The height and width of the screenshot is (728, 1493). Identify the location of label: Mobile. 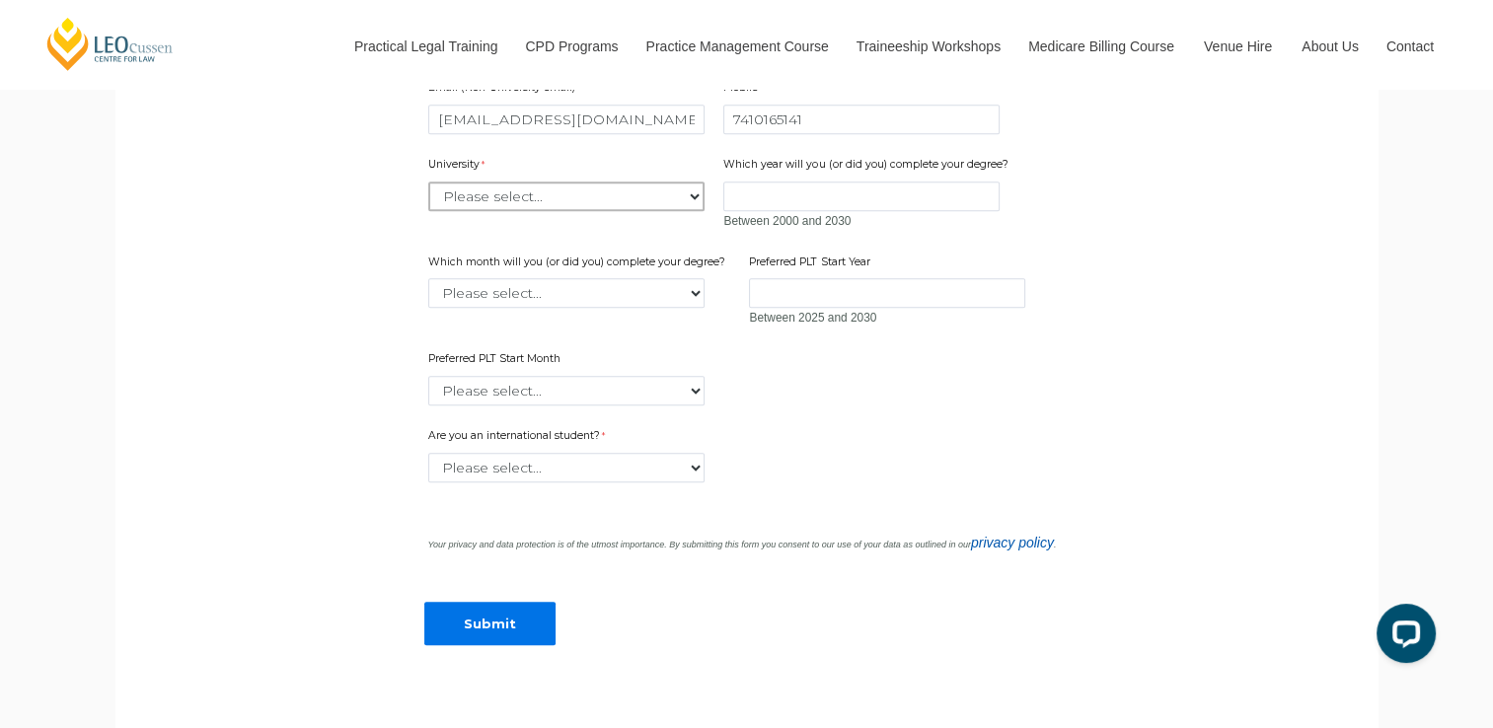
(745, 90).